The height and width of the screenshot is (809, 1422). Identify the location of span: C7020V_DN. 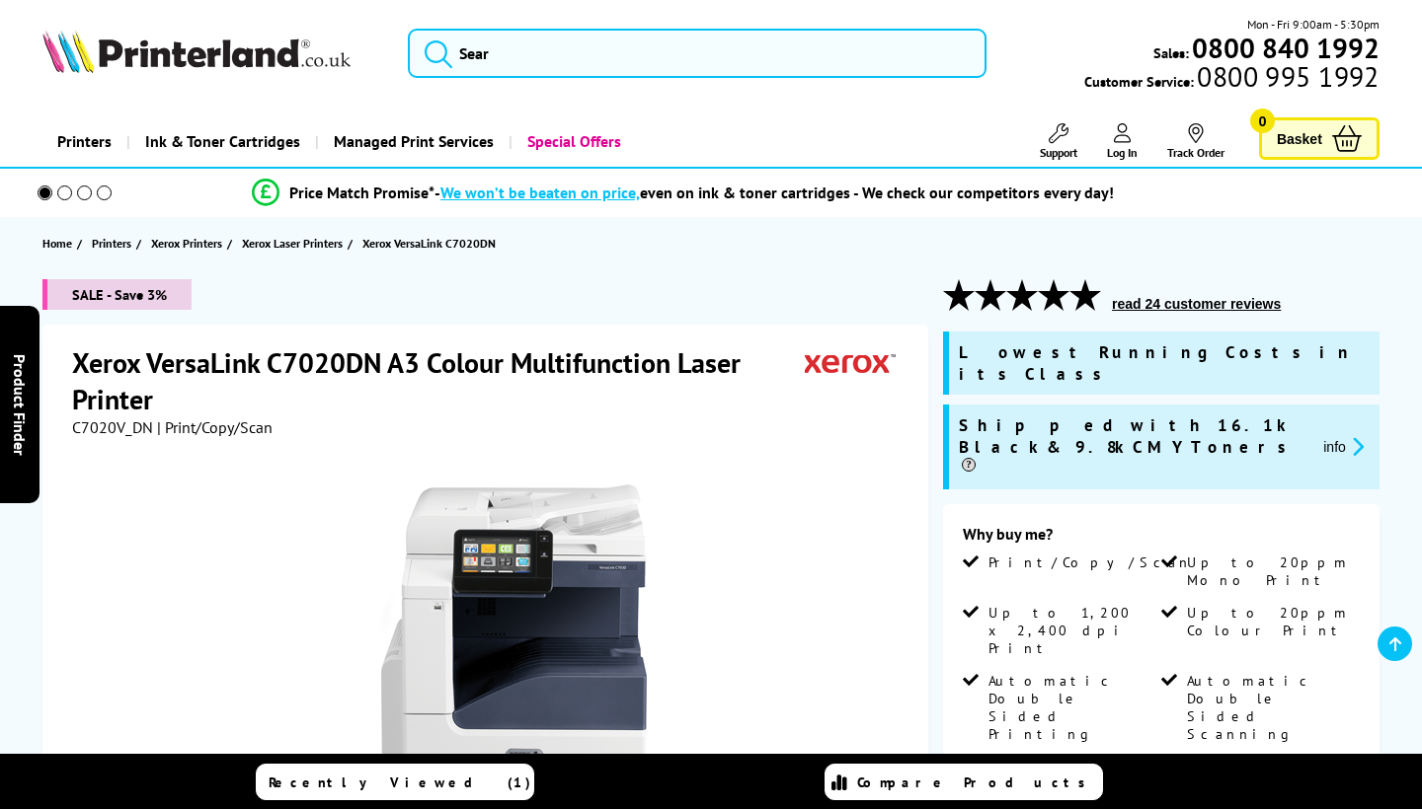
(113, 427).